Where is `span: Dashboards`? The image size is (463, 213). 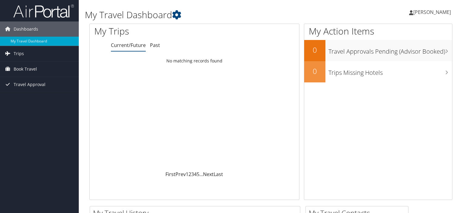 span: Dashboards is located at coordinates (26, 29).